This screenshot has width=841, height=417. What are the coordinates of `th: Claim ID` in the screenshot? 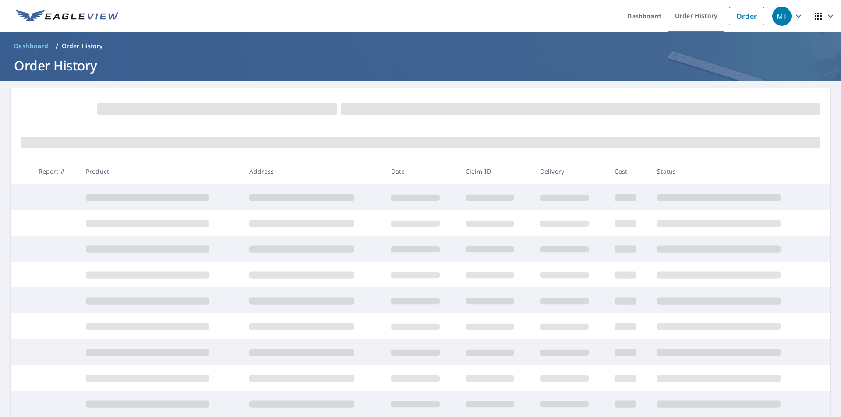 It's located at (496, 171).